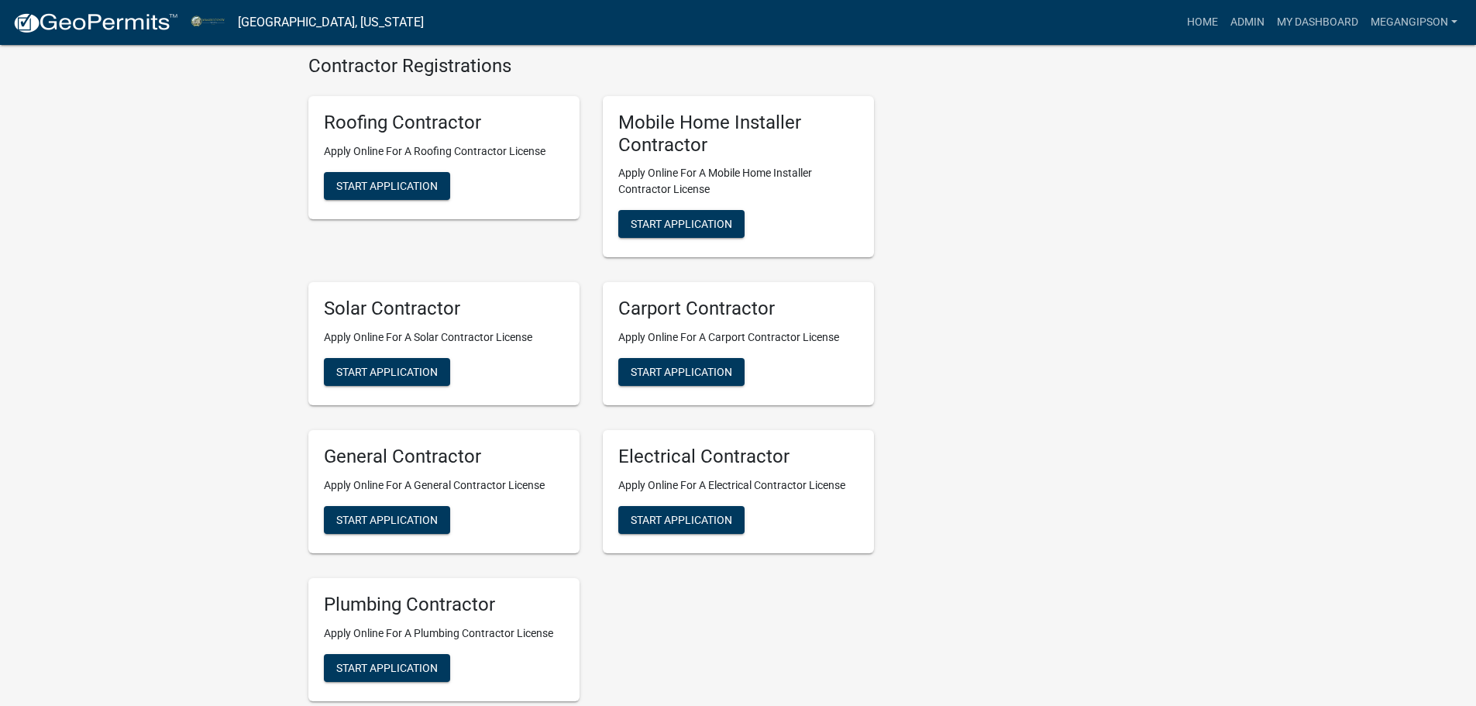  I want to click on a: Home, so click(1203, 22).